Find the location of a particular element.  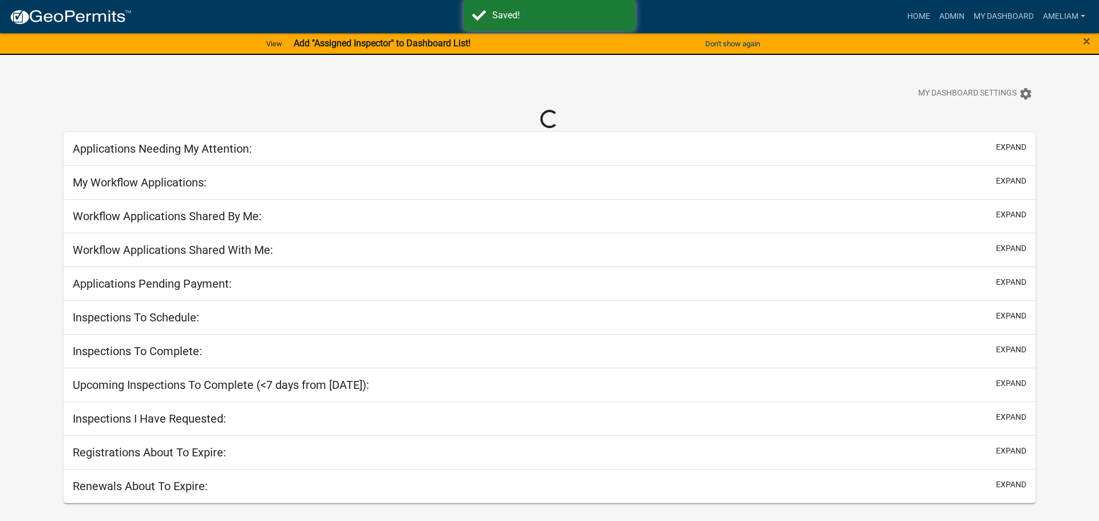

h5: My Workflow Applications: is located at coordinates (140, 183).